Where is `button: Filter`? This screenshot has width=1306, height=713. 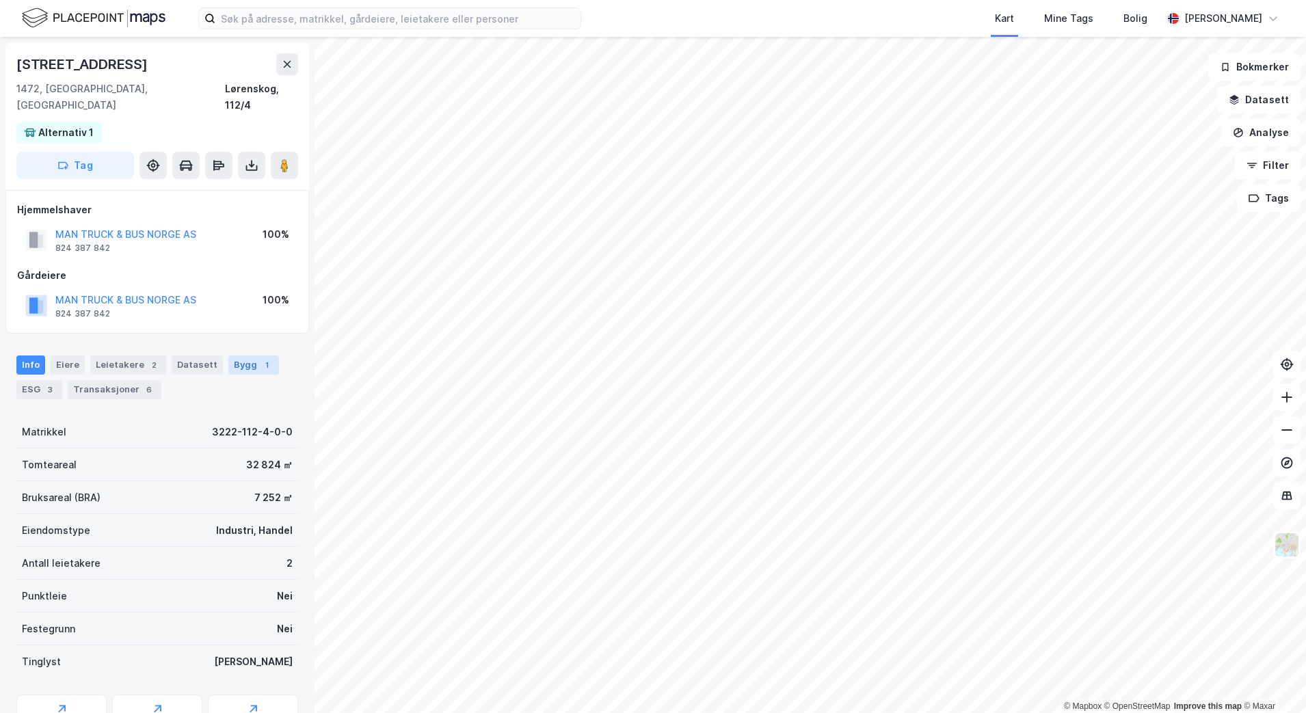
button: Filter is located at coordinates (1268, 165).